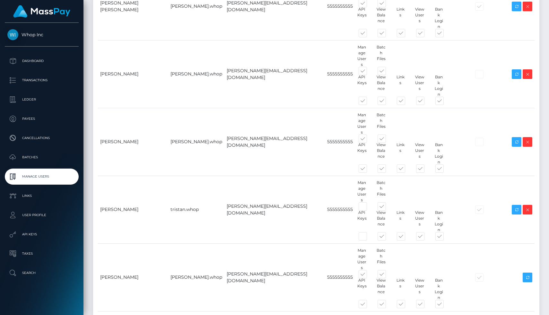  I want to click on a: User Profile, so click(42, 215).